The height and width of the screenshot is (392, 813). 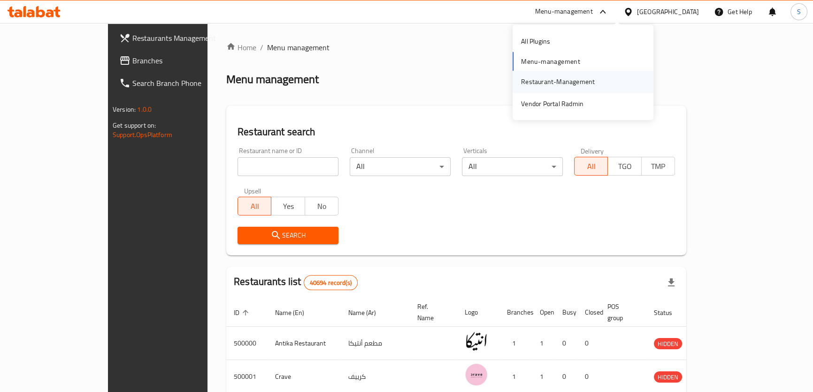 I want to click on td: Antika Restaurant, so click(x=304, y=343).